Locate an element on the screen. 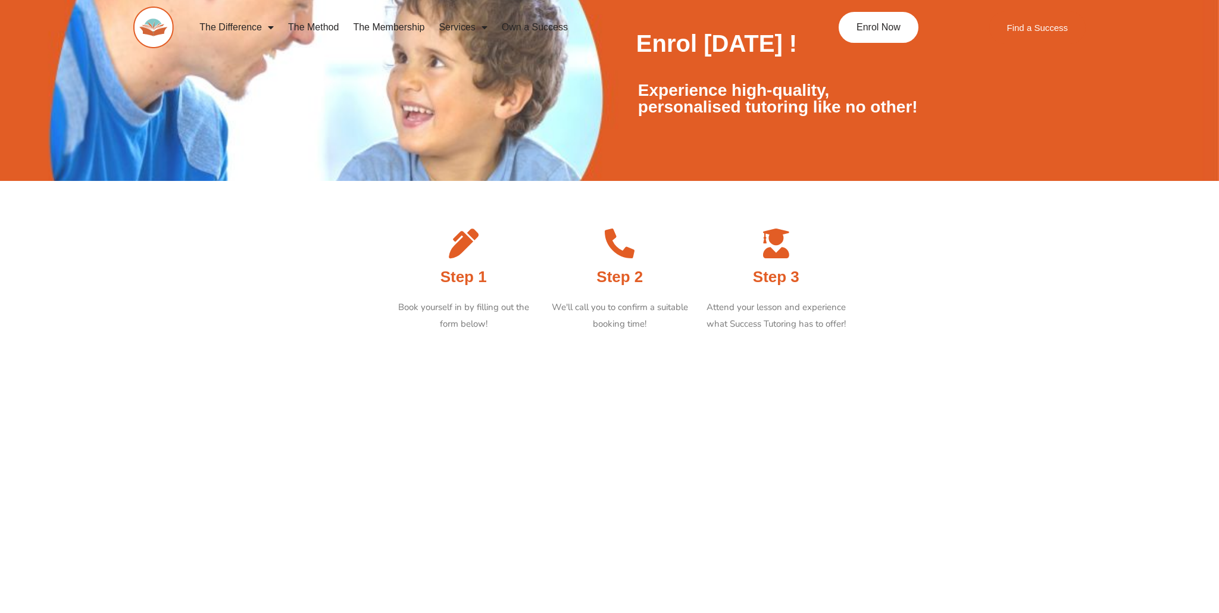 The height and width of the screenshot is (613, 1219). a: Services is located at coordinates (462, 27).